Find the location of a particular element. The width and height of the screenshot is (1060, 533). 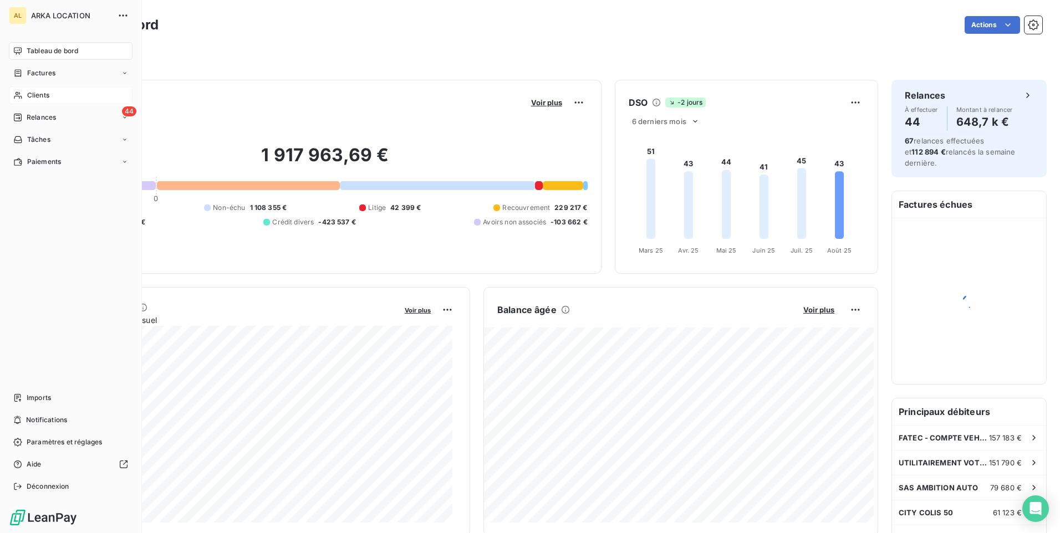

span: SAS AMBITION AUTO is located at coordinates (939, 488).